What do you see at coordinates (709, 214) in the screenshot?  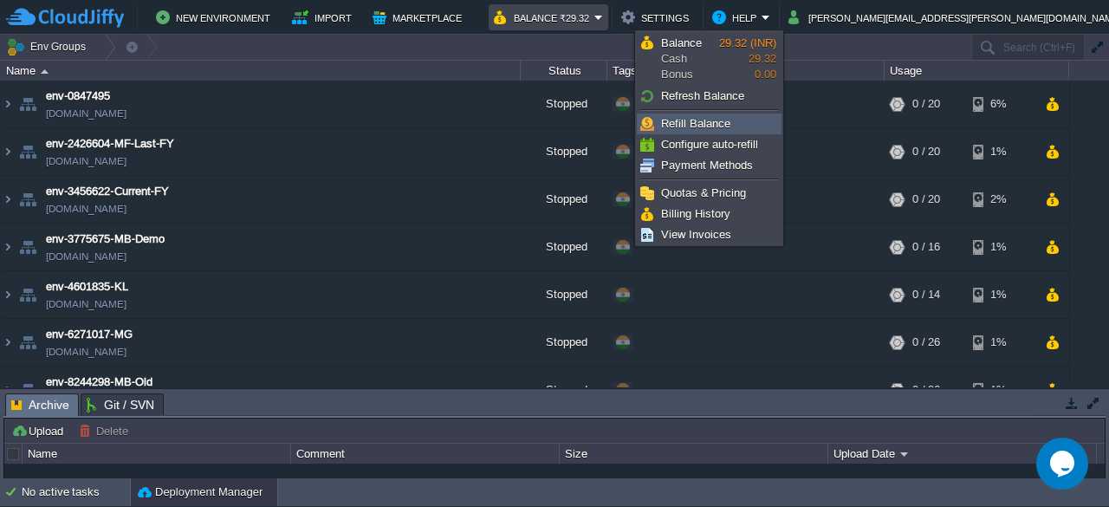 I see `a: Billing History` at bounding box center [709, 214].